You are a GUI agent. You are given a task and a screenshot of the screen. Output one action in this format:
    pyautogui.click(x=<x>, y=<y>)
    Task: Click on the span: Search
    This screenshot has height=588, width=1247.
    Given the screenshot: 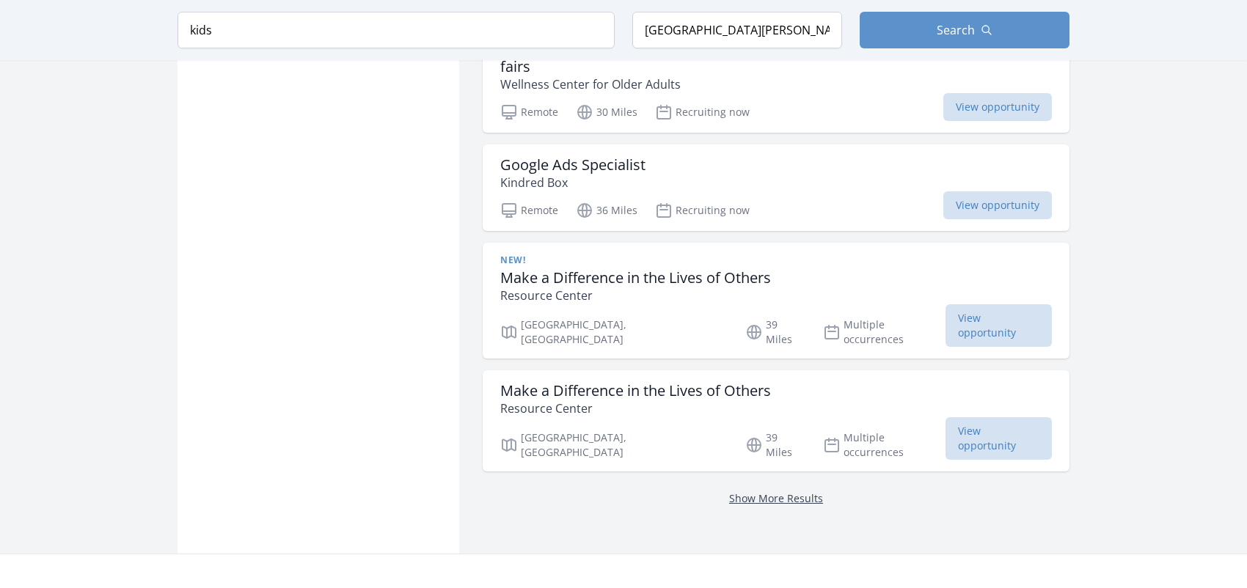 What is the action you would take?
    pyautogui.click(x=955, y=30)
    